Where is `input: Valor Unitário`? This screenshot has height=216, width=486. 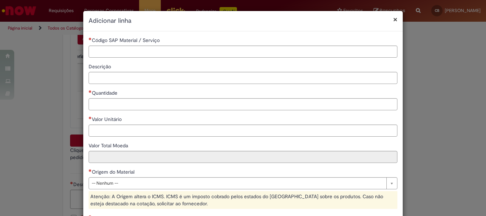 input: Valor Unitário is located at coordinates (243, 131).